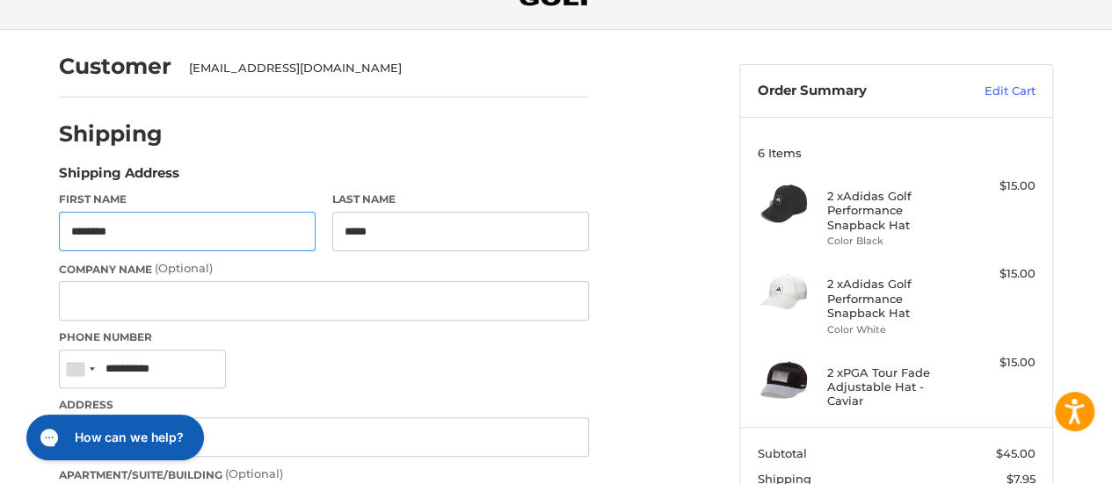 The image size is (1112, 484). I want to click on label: Company Name, so click(324, 269).